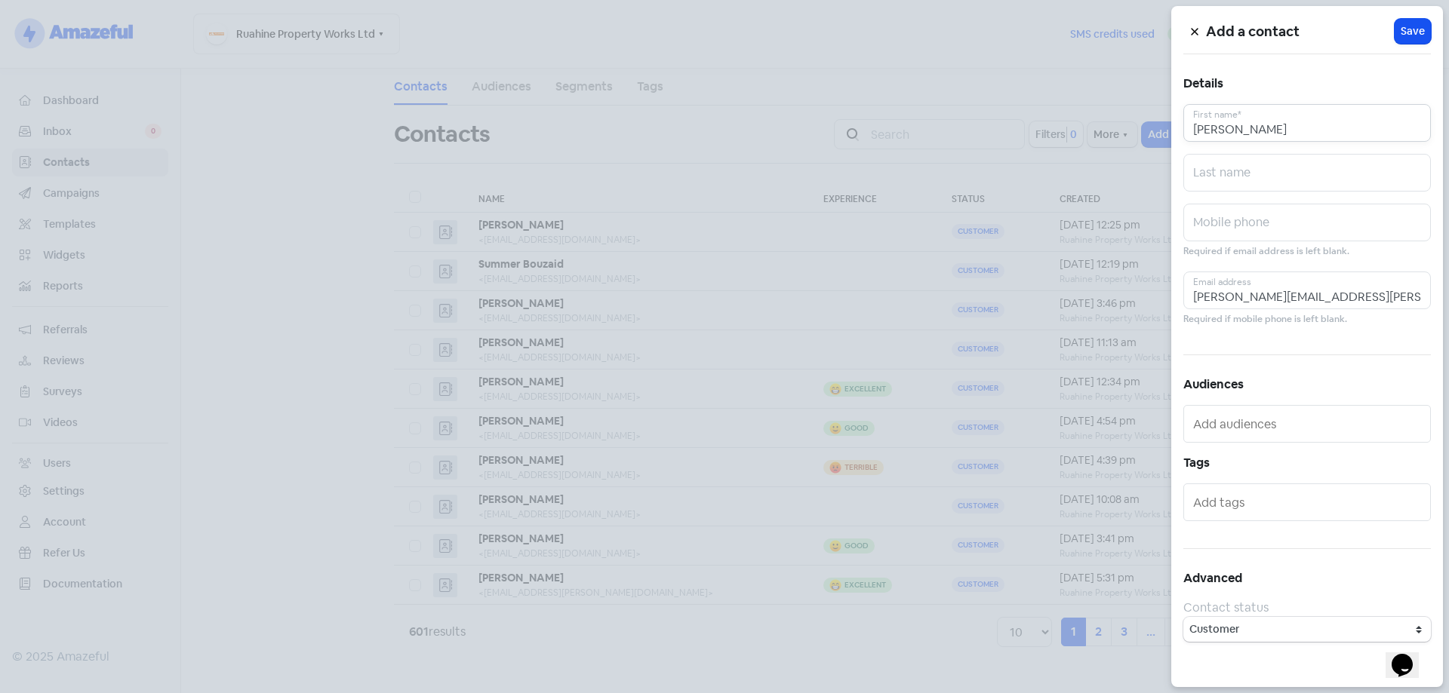  What do you see at coordinates (1300, 32) in the screenshot?
I see `h5: Add a contact` at bounding box center [1300, 32].